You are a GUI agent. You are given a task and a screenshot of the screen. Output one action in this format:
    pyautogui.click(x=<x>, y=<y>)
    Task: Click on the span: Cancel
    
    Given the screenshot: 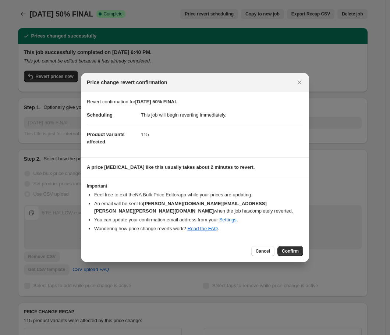 What is the action you would take?
    pyautogui.click(x=263, y=252)
    